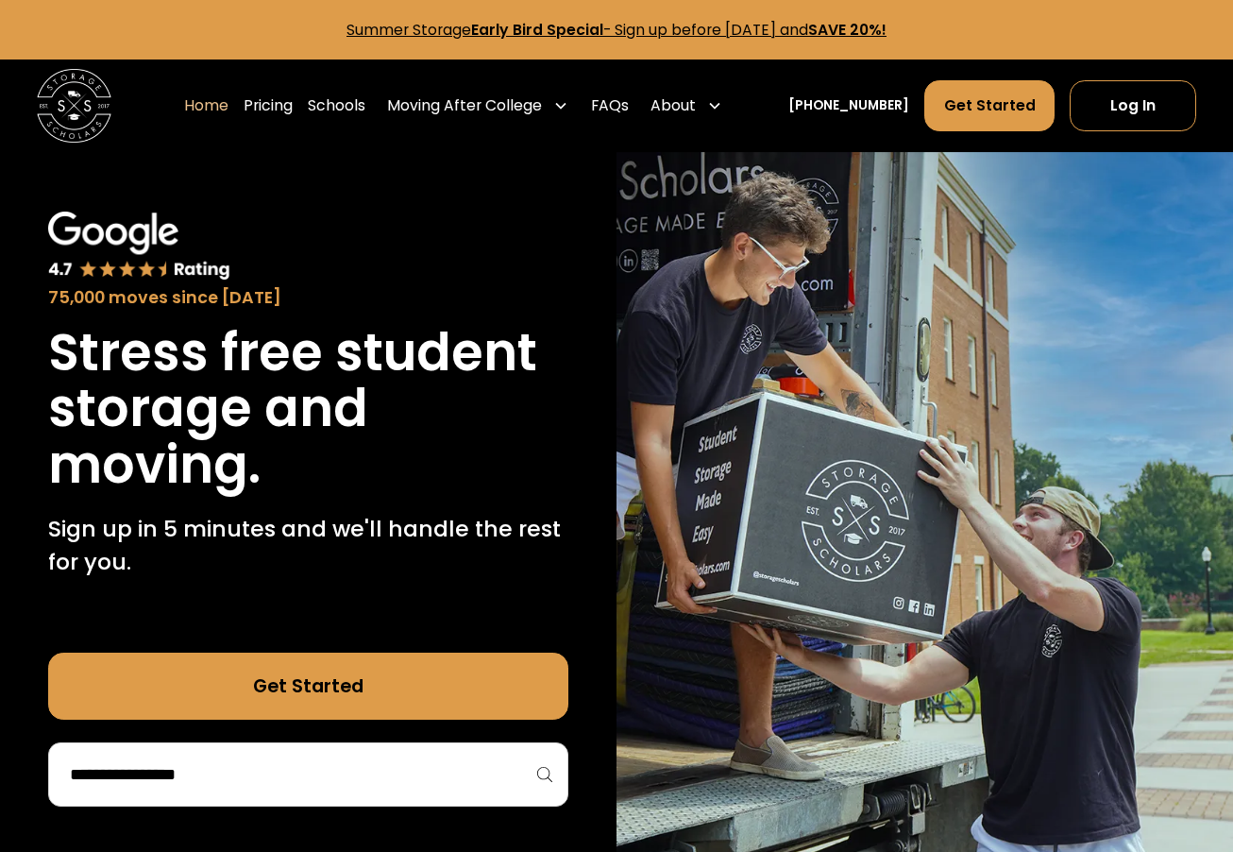 The width and height of the screenshot is (1233, 852). Describe the element at coordinates (537, 29) in the screenshot. I see `strong: Early Bird Special` at that location.